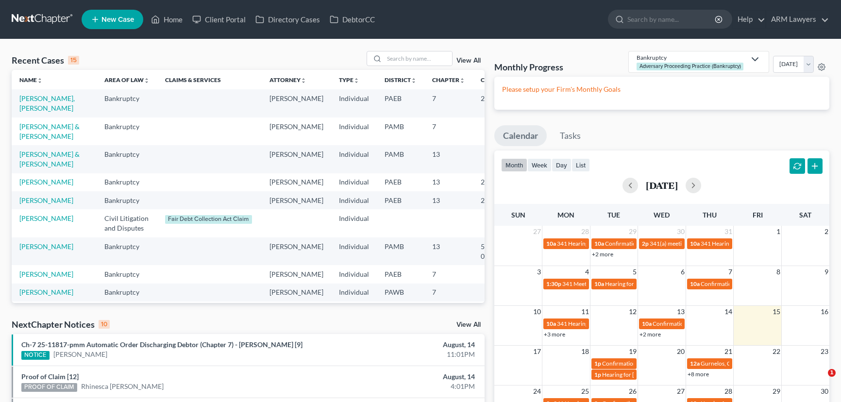  What do you see at coordinates (400, 292) in the screenshot?
I see `td: PAWB` at bounding box center [400, 292].